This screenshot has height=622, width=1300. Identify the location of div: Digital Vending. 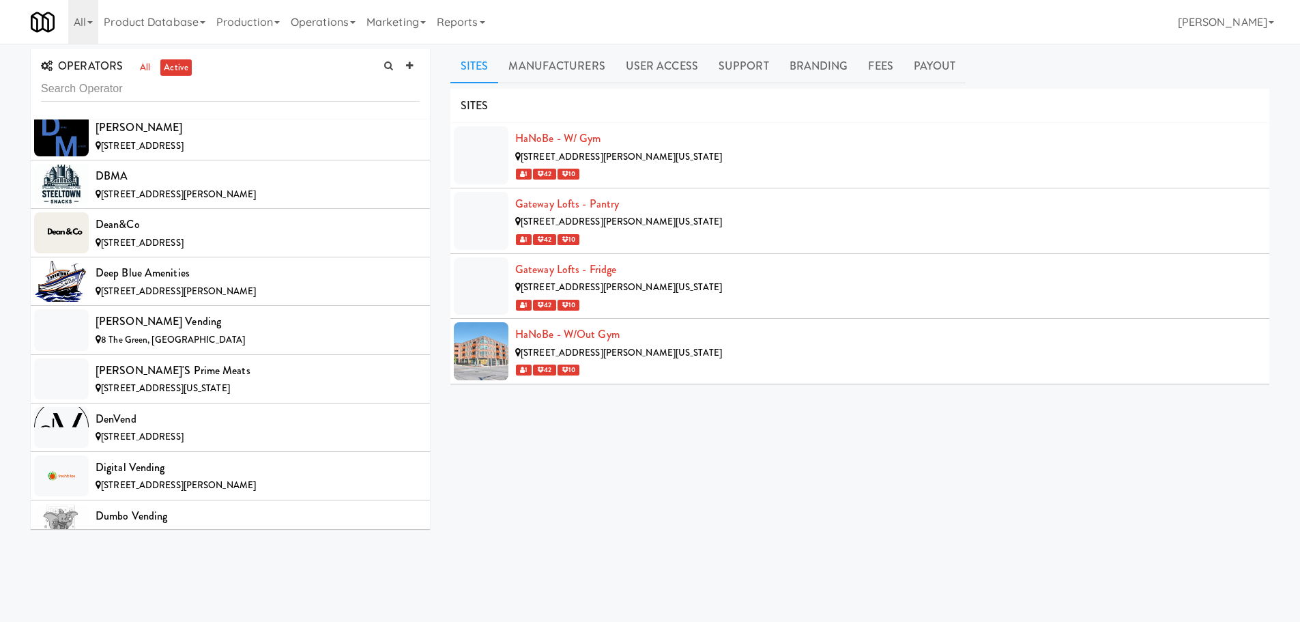
(257, 467).